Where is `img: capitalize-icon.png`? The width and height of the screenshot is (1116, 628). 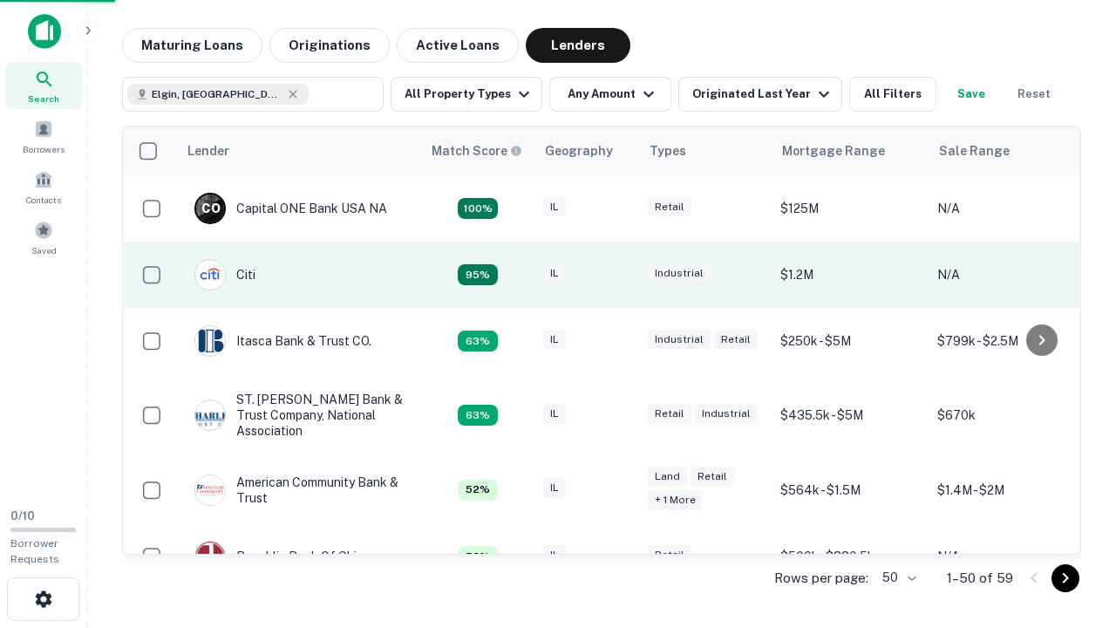 img: capitalize-icon.png is located at coordinates (44, 31).